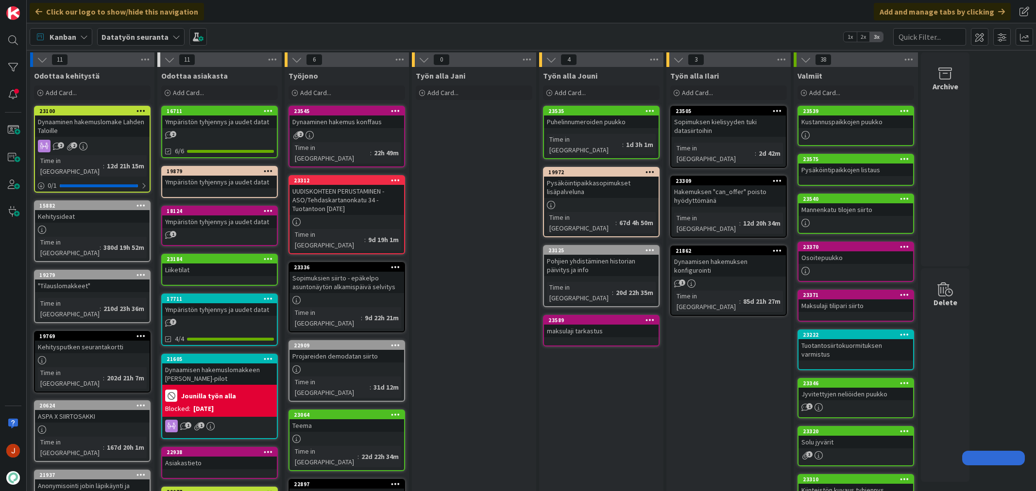 Image resolution: width=1036 pixels, height=491 pixels. I want to click on img: JM, so click(13, 451).